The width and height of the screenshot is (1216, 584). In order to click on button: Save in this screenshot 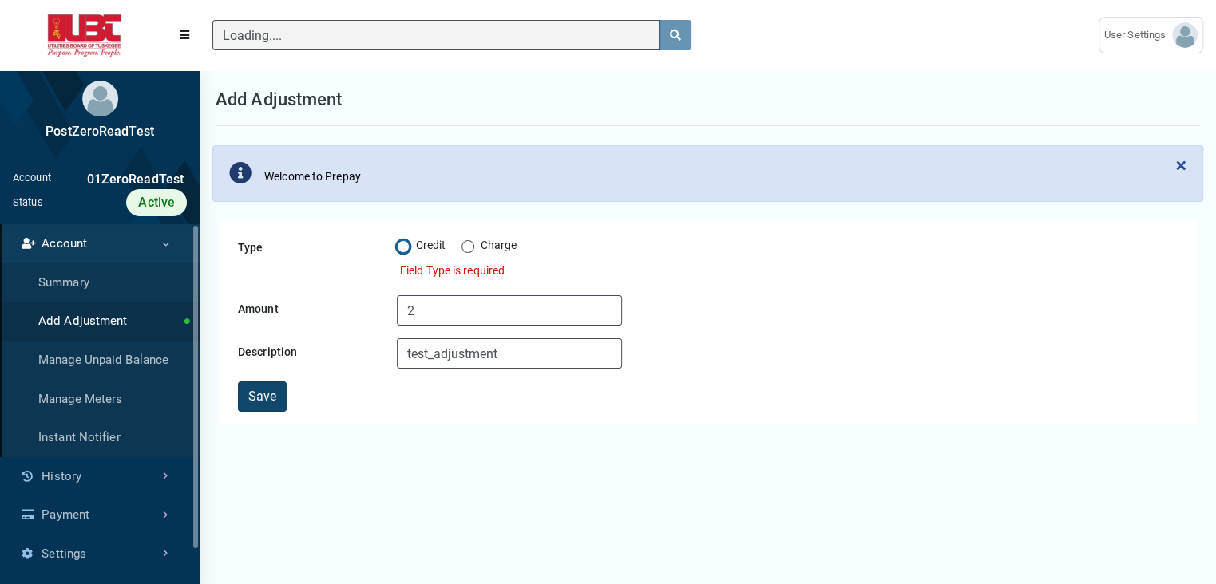, I will do `click(262, 397)`.